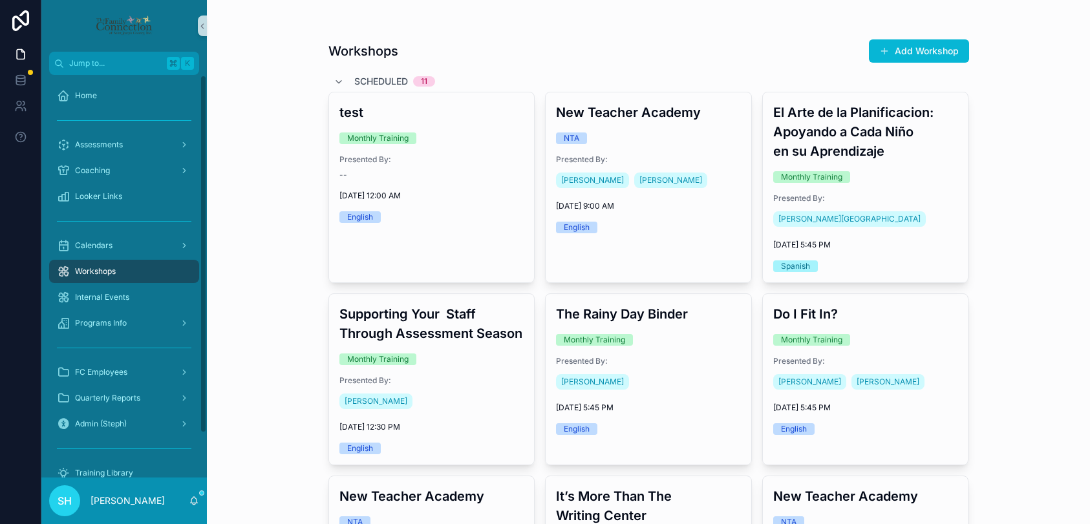 Image resolution: width=1090 pixels, height=524 pixels. Describe the element at coordinates (918, 51) in the screenshot. I see `button: Add Workshop` at that location.